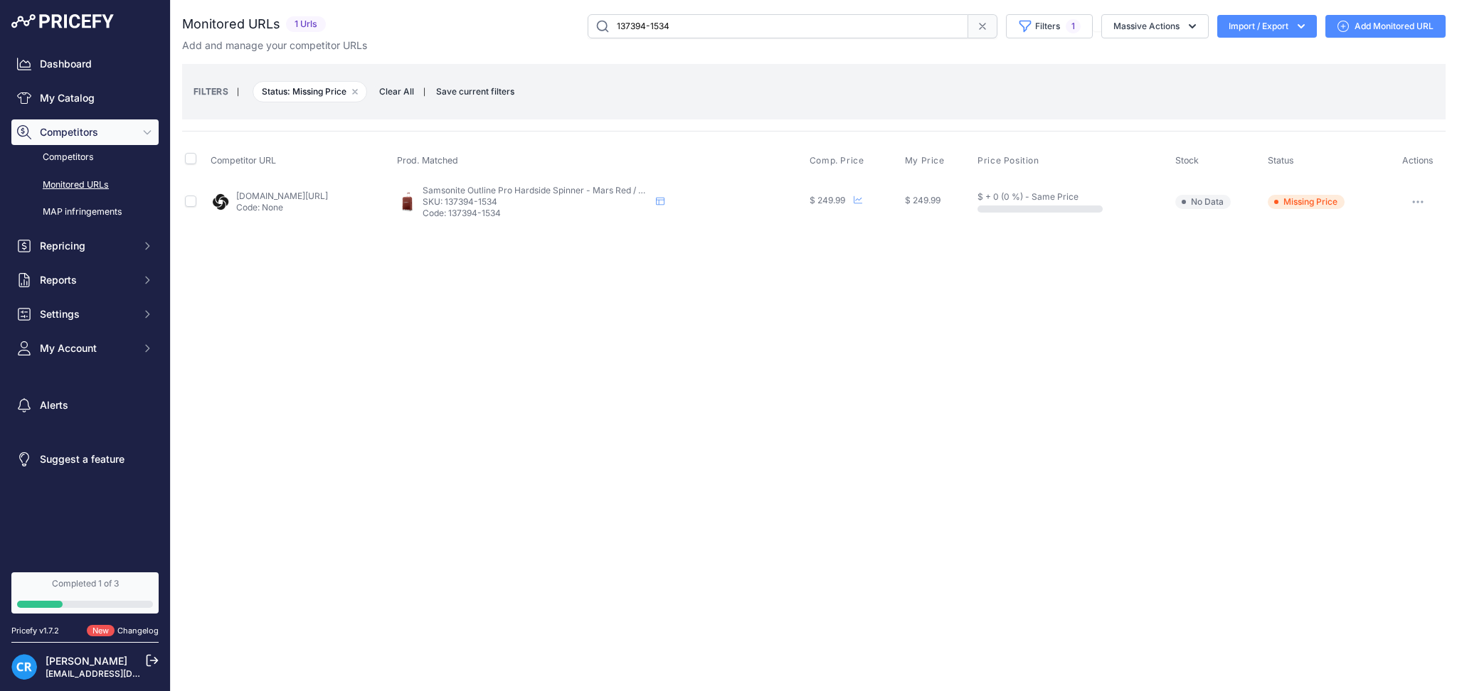 Image resolution: width=1457 pixels, height=691 pixels. What do you see at coordinates (85, 314) in the screenshot?
I see `button: Settings` at bounding box center [85, 314].